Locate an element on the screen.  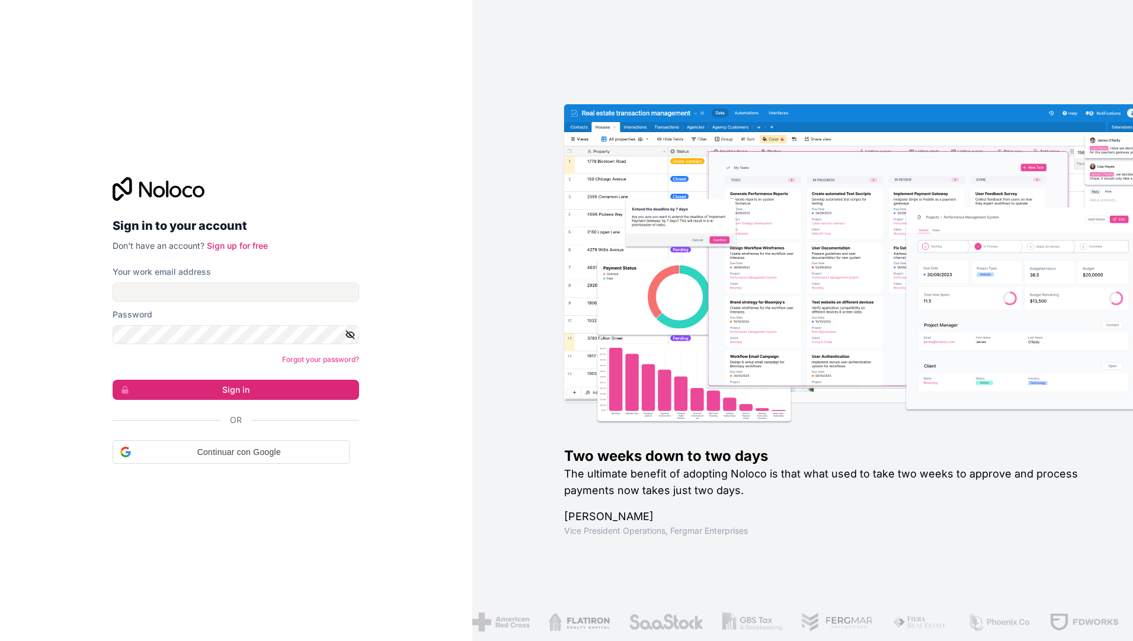
img: /assets/fdworks-Bi04fVtw.png is located at coordinates (1084, 622).